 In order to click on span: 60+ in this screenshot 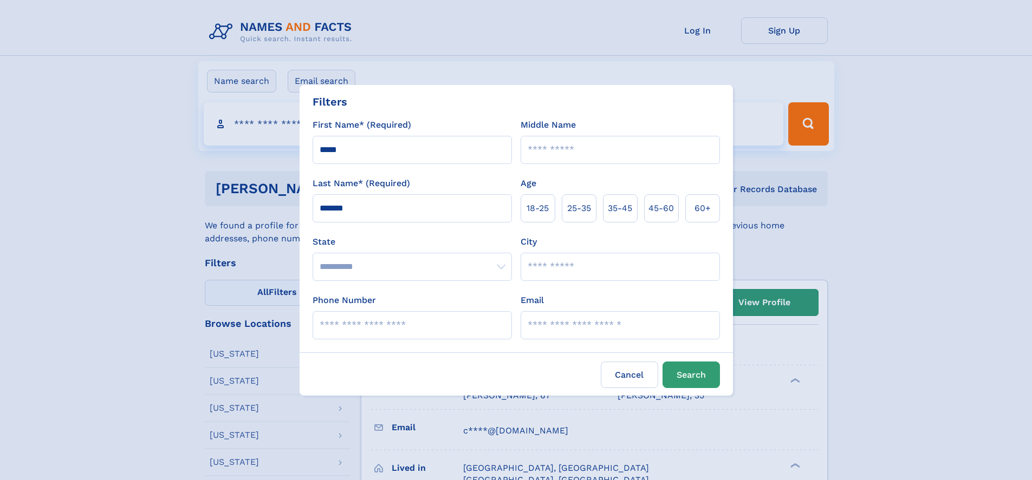, I will do `click(702, 208)`.